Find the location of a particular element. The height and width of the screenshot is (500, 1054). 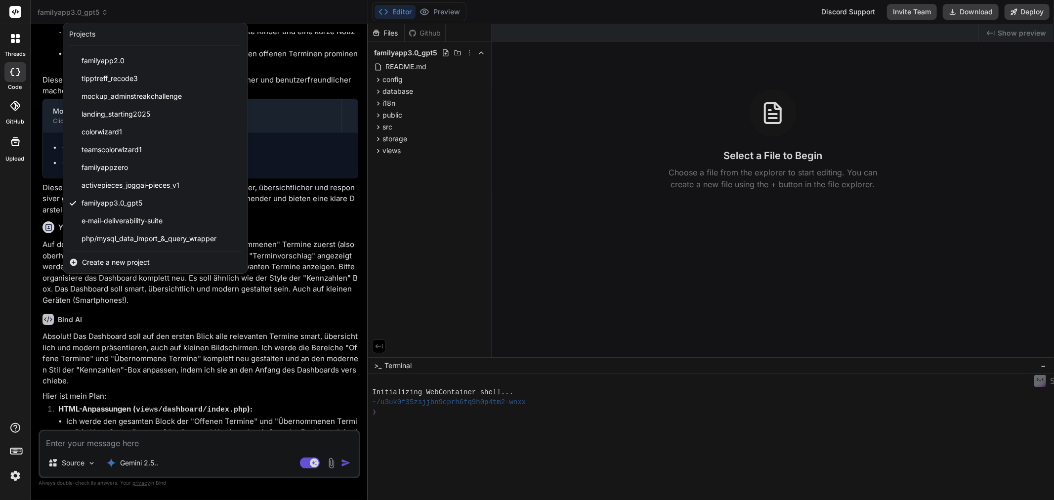

div: Projects is located at coordinates (82, 34).